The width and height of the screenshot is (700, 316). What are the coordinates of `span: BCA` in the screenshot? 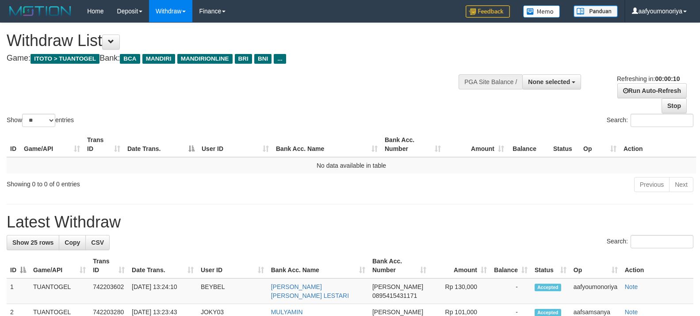 It's located at (130, 59).